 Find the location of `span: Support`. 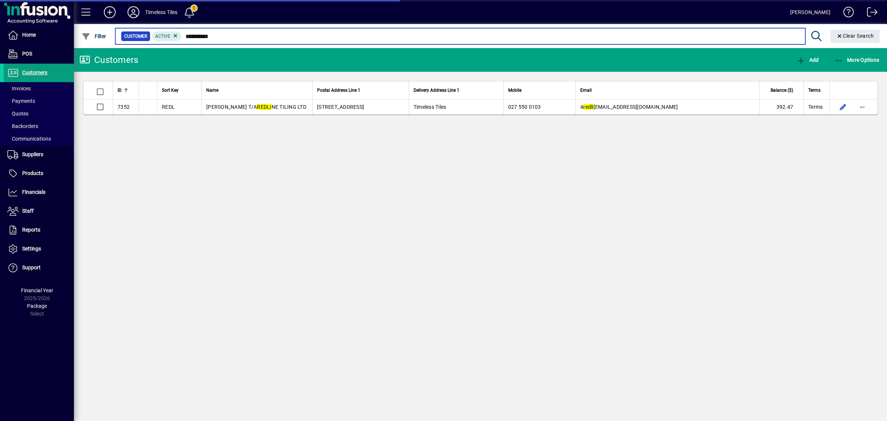

span: Support is located at coordinates (31, 267).